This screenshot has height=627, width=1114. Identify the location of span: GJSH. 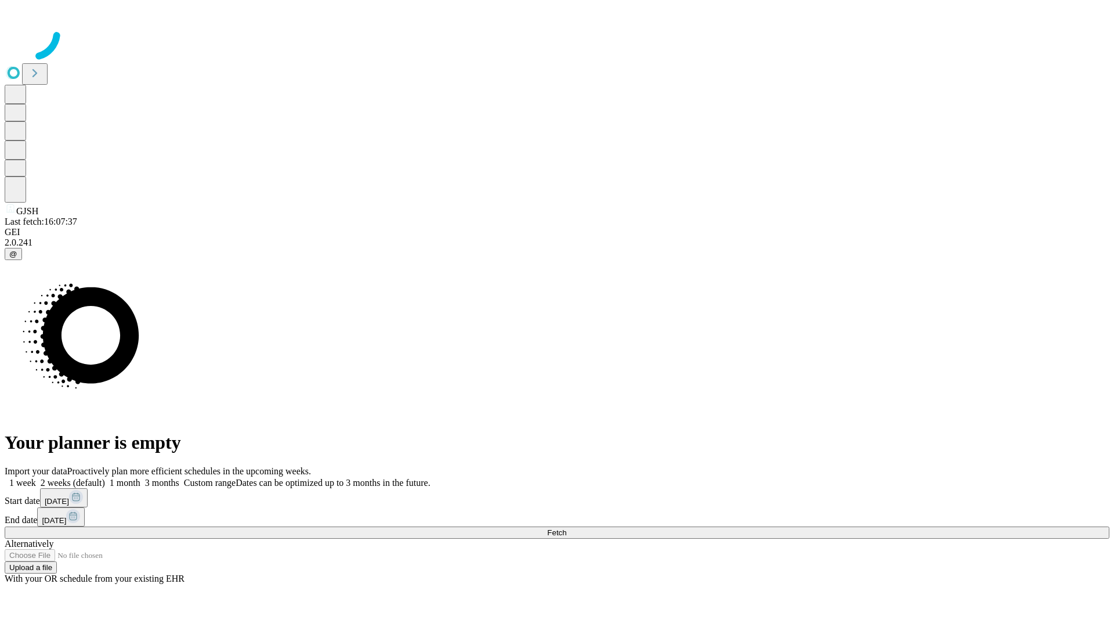
(27, 211).